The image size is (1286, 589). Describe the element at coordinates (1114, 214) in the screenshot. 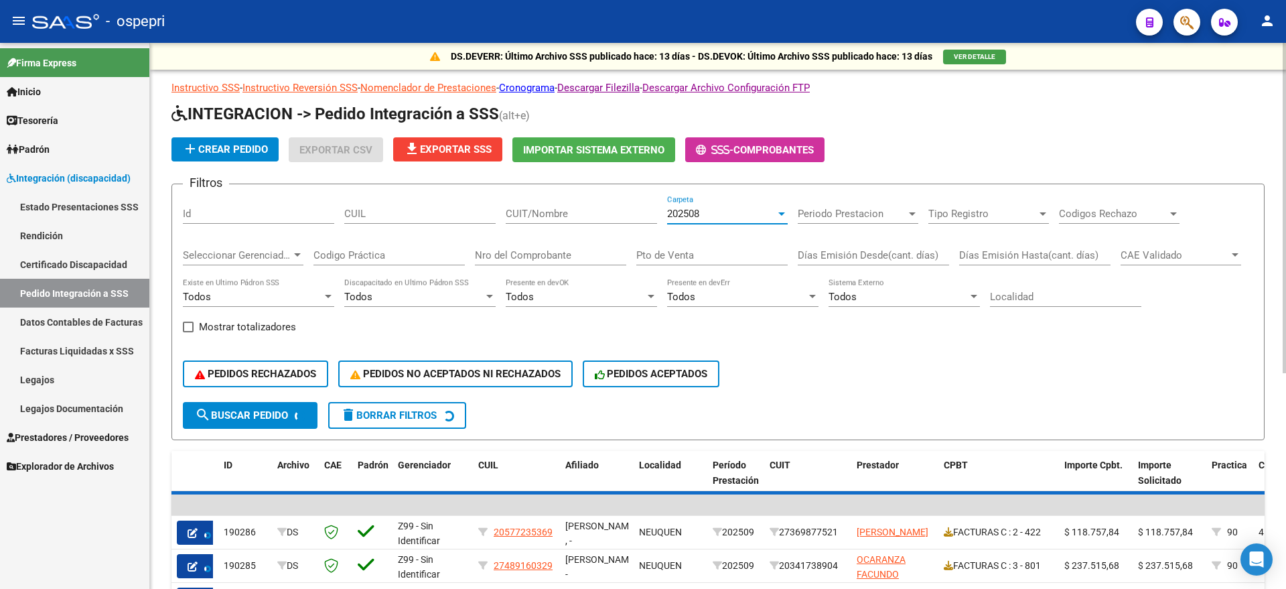

I see `span: Codigos Rechazo` at that location.